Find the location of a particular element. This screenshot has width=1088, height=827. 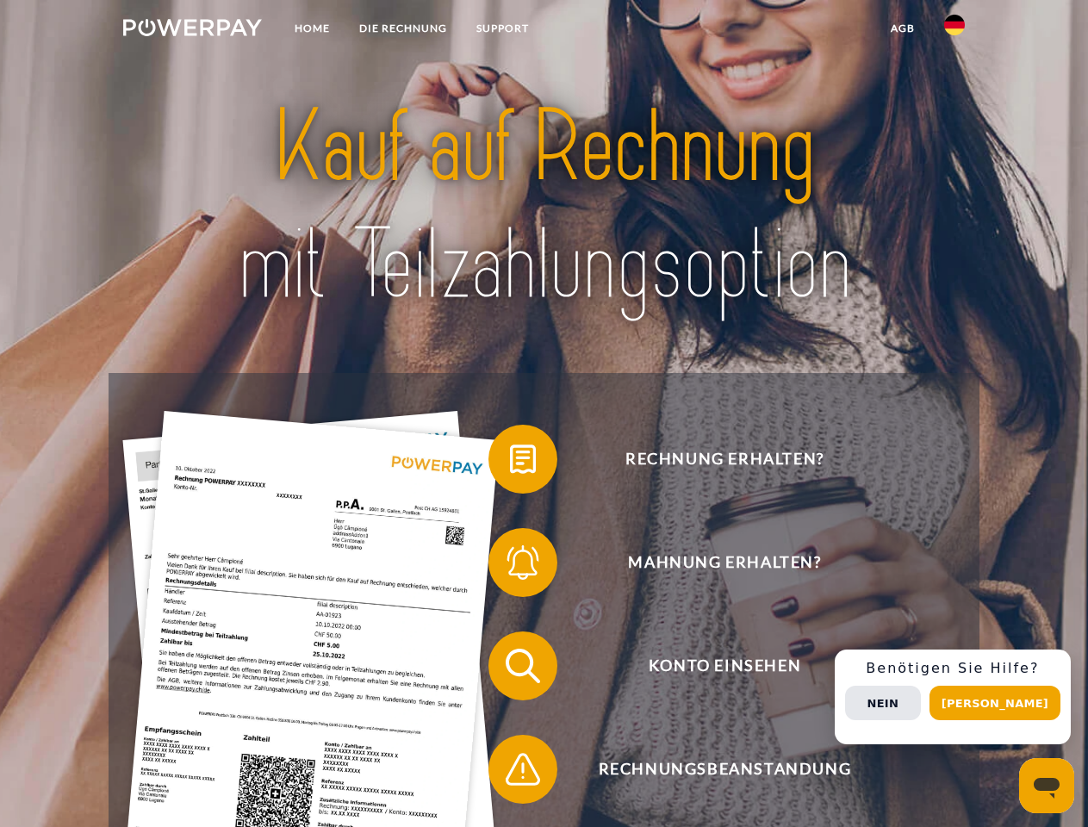

a: Rechnungsbeanstandung is located at coordinates (713, 769).